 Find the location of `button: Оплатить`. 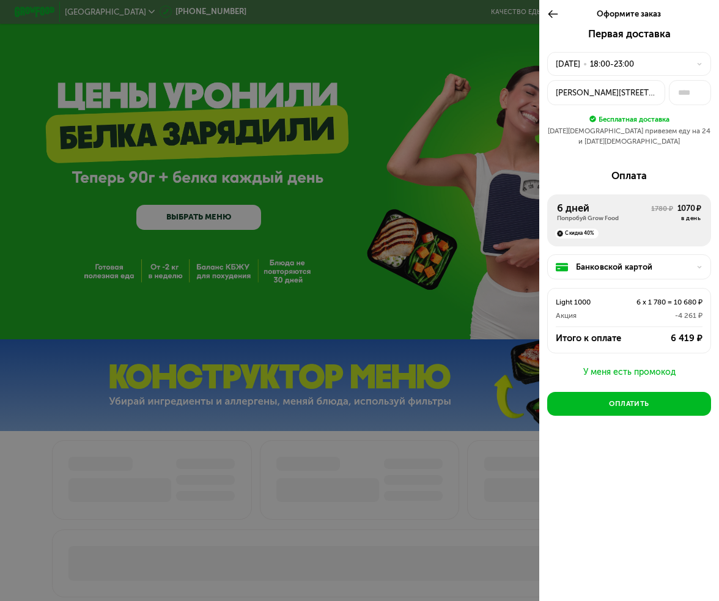

button: Оплатить is located at coordinates (629, 404).